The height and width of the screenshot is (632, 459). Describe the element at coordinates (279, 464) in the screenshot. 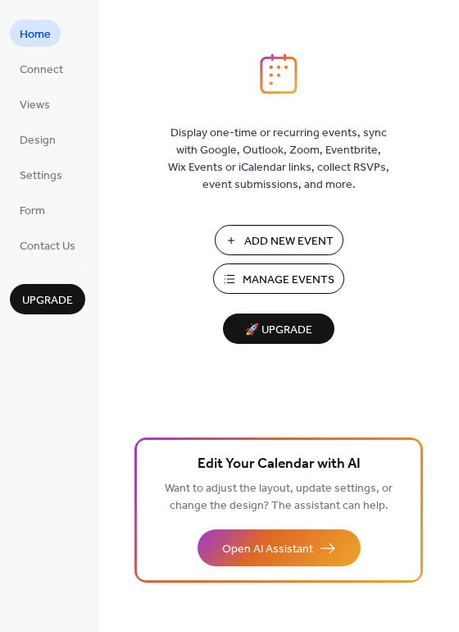

I see `span: Edit Your Calendar with AI` at that location.